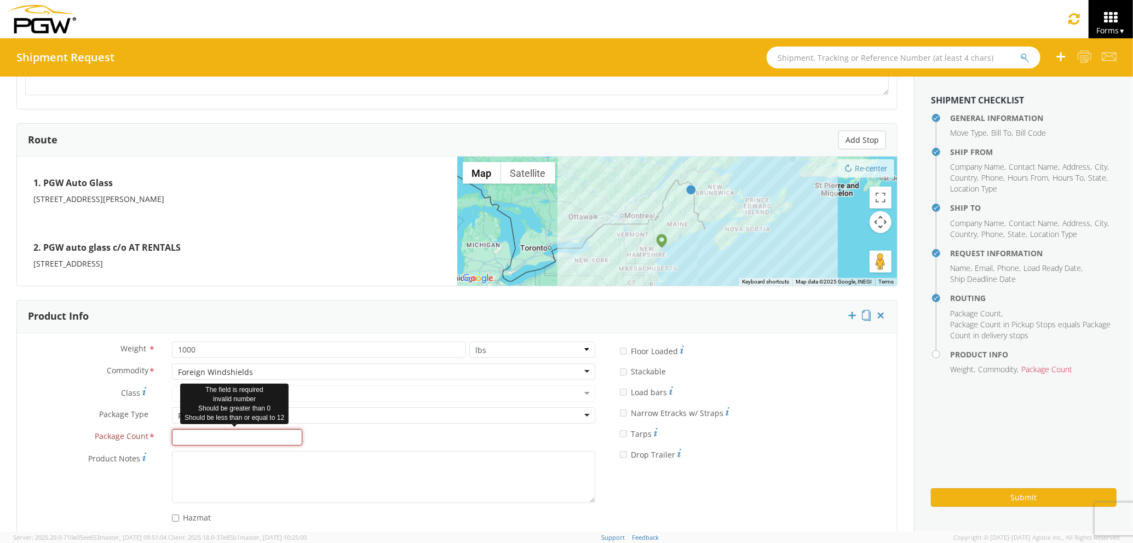 This screenshot has width=1133, height=543. I want to click on span: Bill Code, so click(1030, 132).